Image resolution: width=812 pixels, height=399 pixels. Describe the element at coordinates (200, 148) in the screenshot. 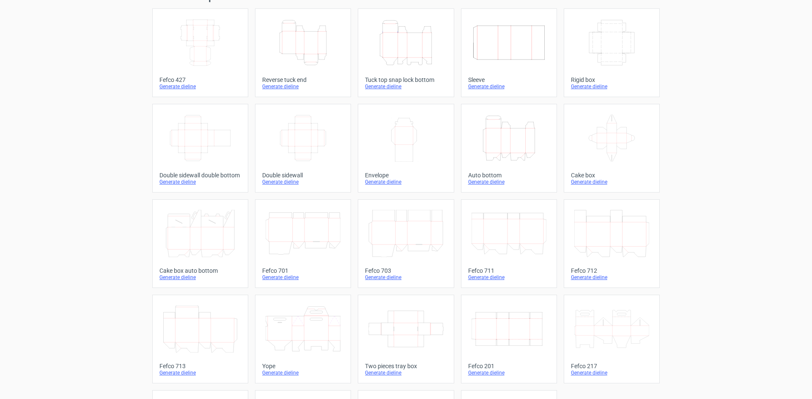

I see `a: Double sidewall double bottomGenerate dieline` at that location.